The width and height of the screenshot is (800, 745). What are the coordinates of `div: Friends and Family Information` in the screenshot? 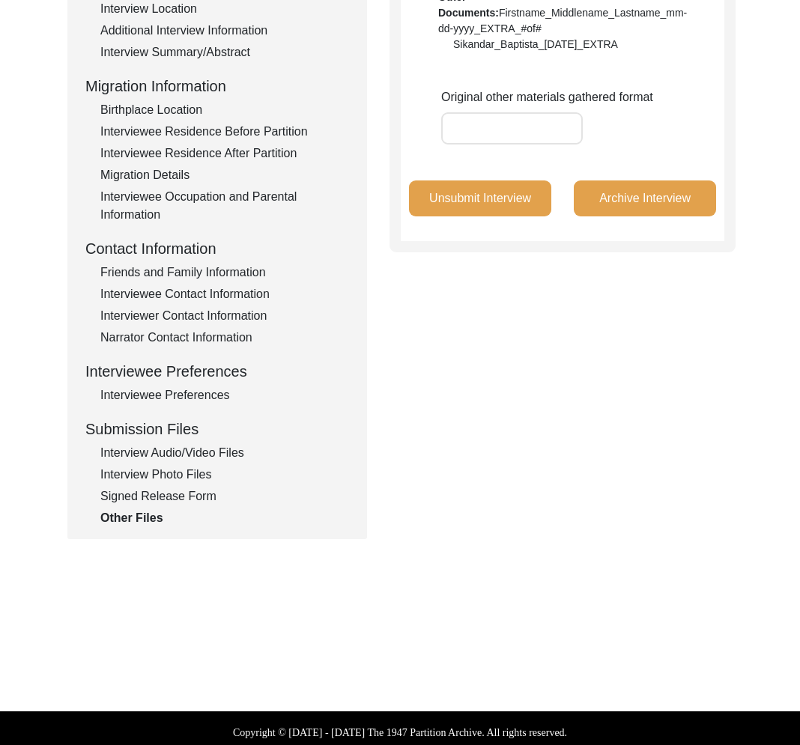 It's located at (225, 273).